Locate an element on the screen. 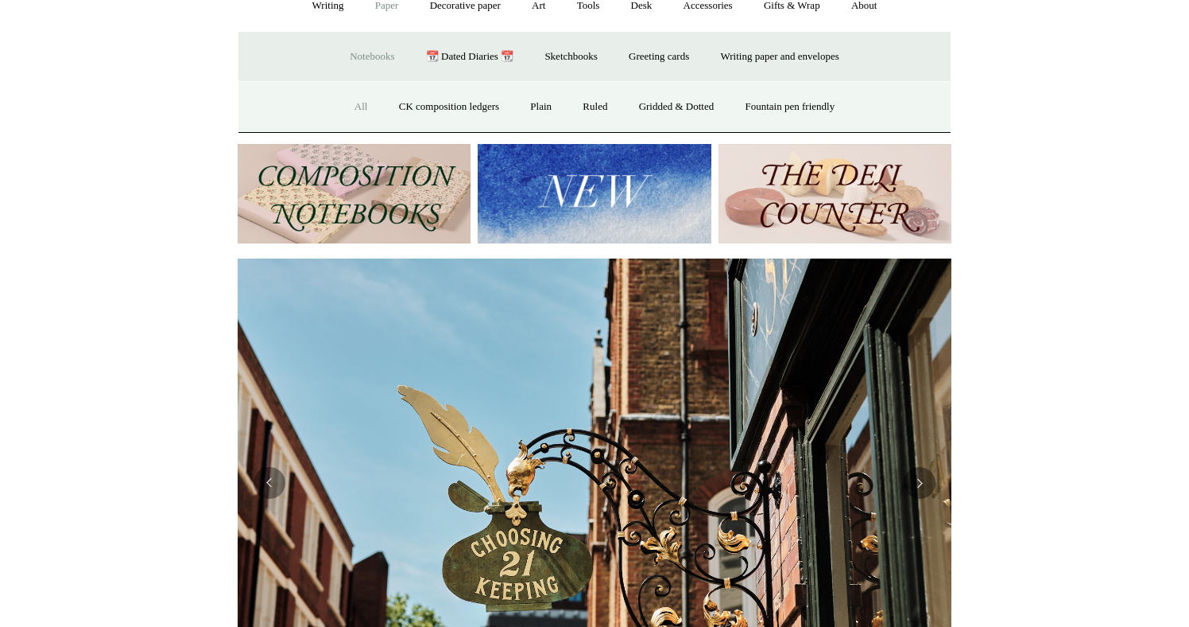 Image resolution: width=1189 pixels, height=627 pixels. a: CK composition ledgers is located at coordinates (449, 107).